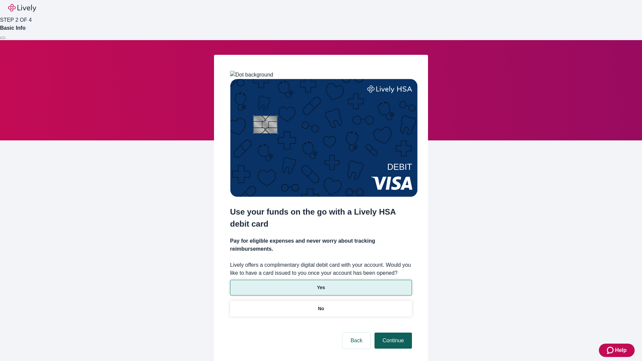 This screenshot has height=361, width=642. Describe the element at coordinates (611, 350) in the screenshot. I see `svg: Zendesk support icon` at that location.